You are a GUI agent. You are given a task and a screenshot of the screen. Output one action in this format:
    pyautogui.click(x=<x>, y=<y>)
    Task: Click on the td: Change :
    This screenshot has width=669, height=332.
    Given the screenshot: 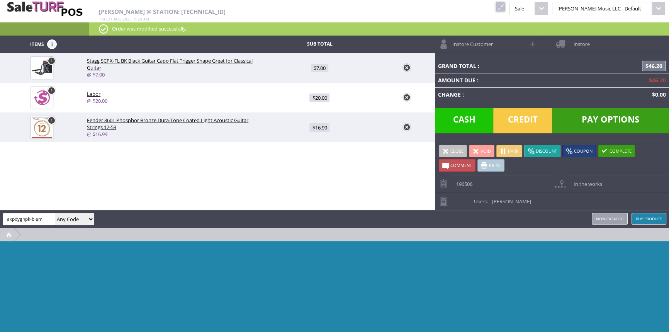 What is the action you would take?
    pyautogui.click(x=505, y=94)
    